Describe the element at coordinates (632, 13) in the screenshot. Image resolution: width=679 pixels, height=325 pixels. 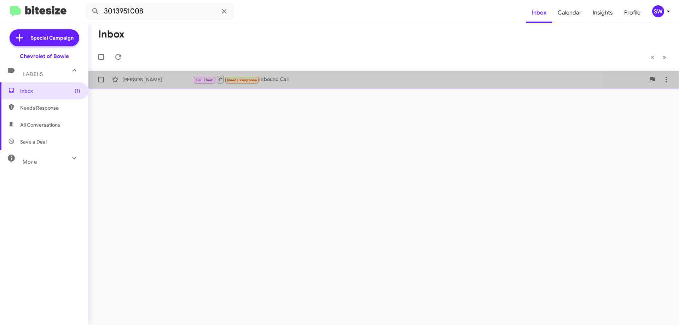
I see `a: Profile` at that location.